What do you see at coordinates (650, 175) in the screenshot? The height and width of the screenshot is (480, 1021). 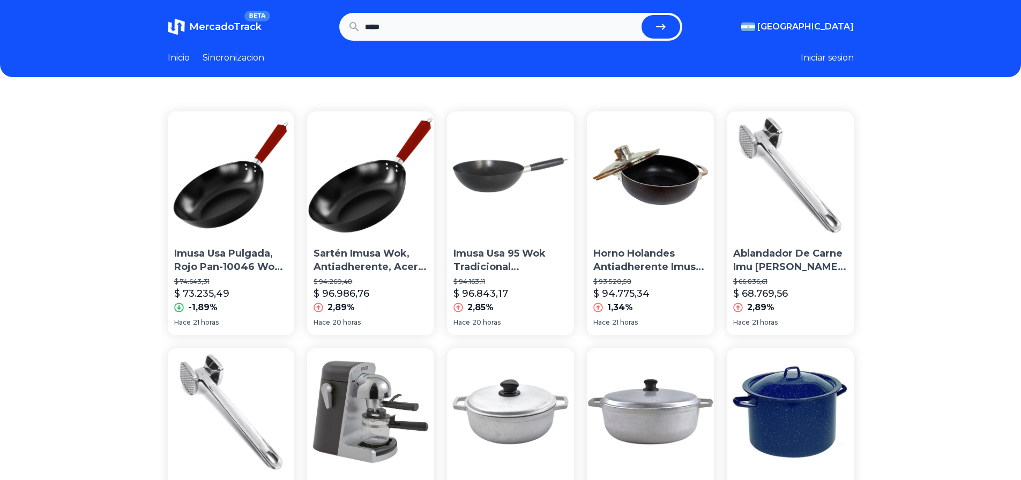 I see `img: Horno Holandes Antiadherente Imusa Usa With Vidrio Tap...` at bounding box center [650, 175].